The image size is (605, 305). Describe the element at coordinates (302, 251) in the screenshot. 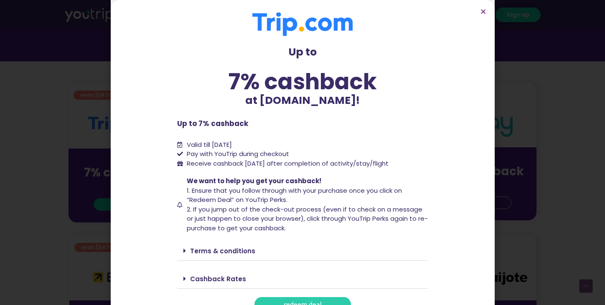

I see `div: Terms & conditions` at that location.